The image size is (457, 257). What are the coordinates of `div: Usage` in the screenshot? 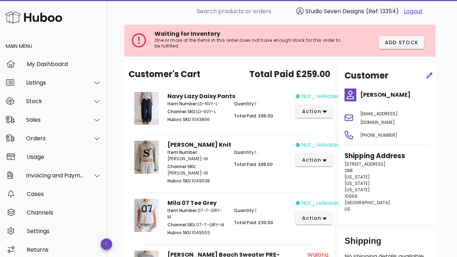 It's located at (64, 157).